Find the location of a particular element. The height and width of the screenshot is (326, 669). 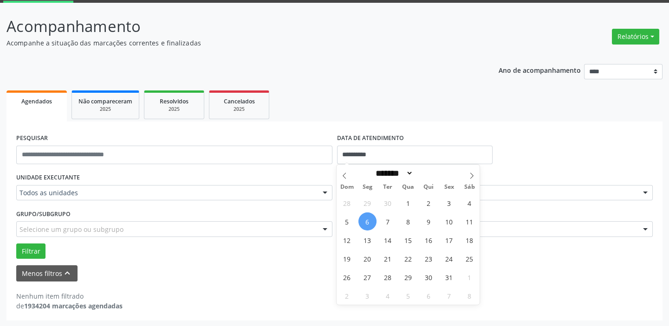

span: Outubro 13, 2025 is located at coordinates (367, 240).